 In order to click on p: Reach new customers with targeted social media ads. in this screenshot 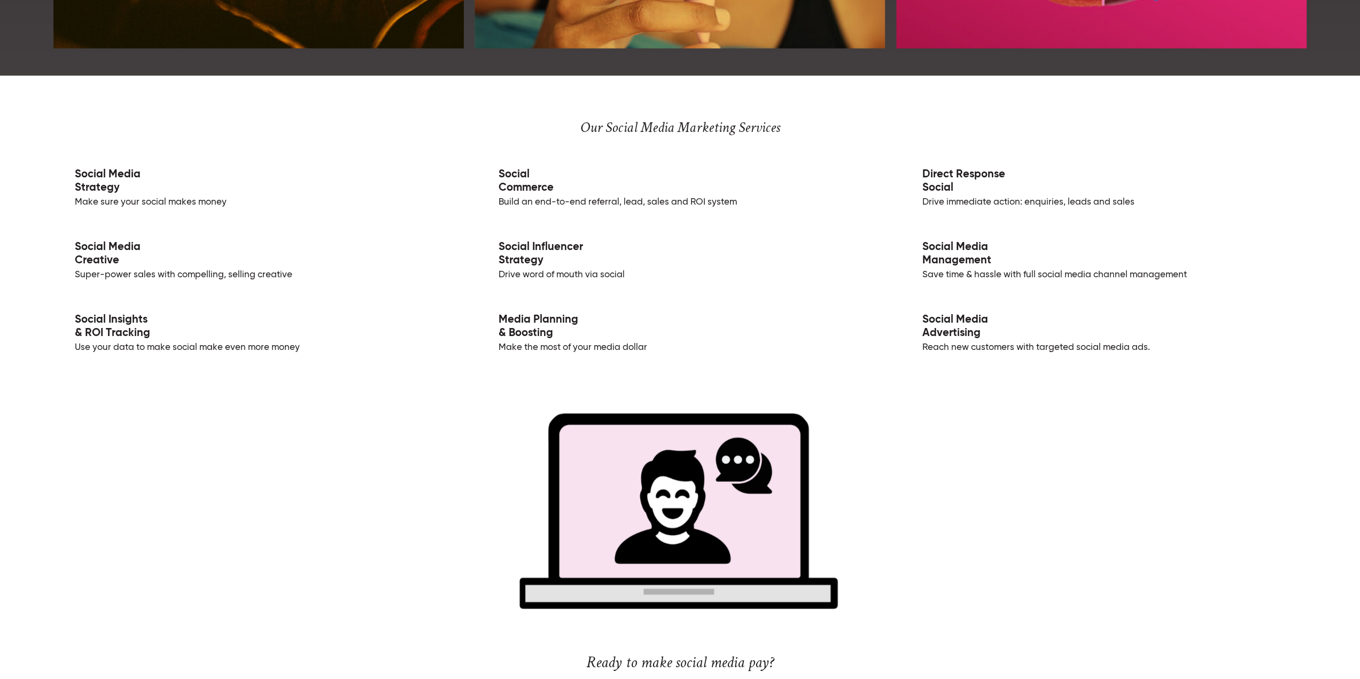, I will do `click(1104, 327)`.